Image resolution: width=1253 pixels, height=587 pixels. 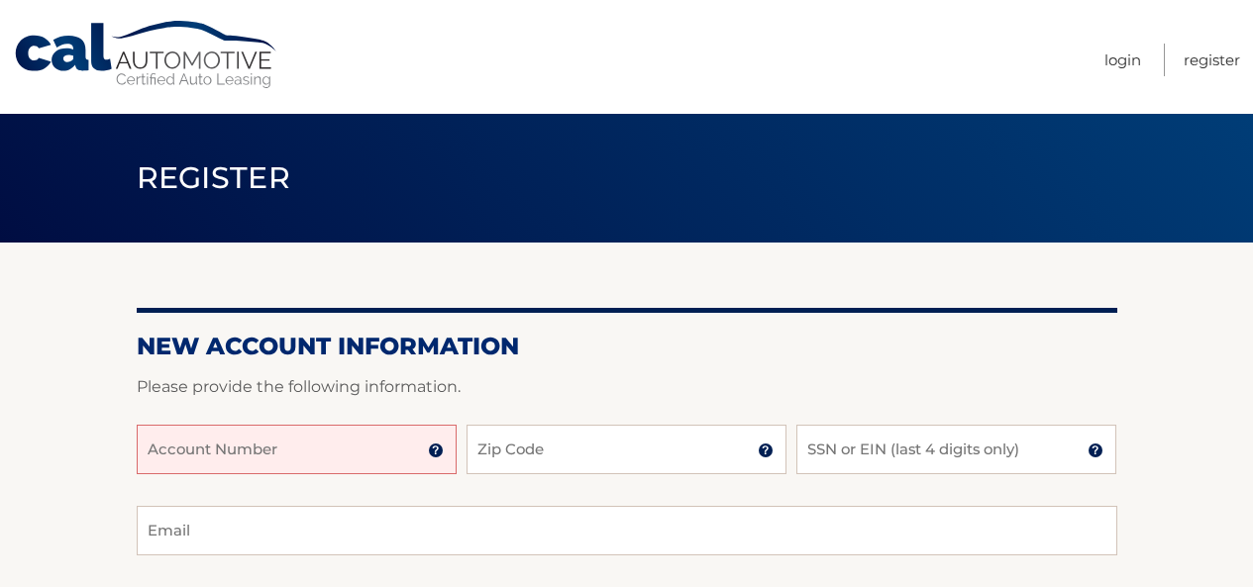 I want to click on h2: New Account Information, so click(x=627, y=347).